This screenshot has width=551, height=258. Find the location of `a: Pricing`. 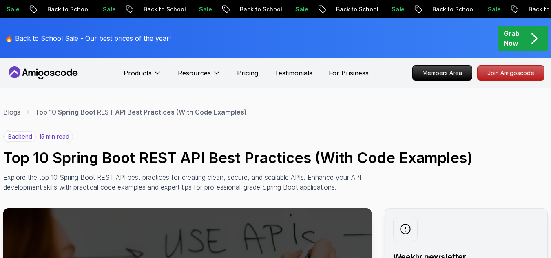

a: Pricing is located at coordinates (248, 73).